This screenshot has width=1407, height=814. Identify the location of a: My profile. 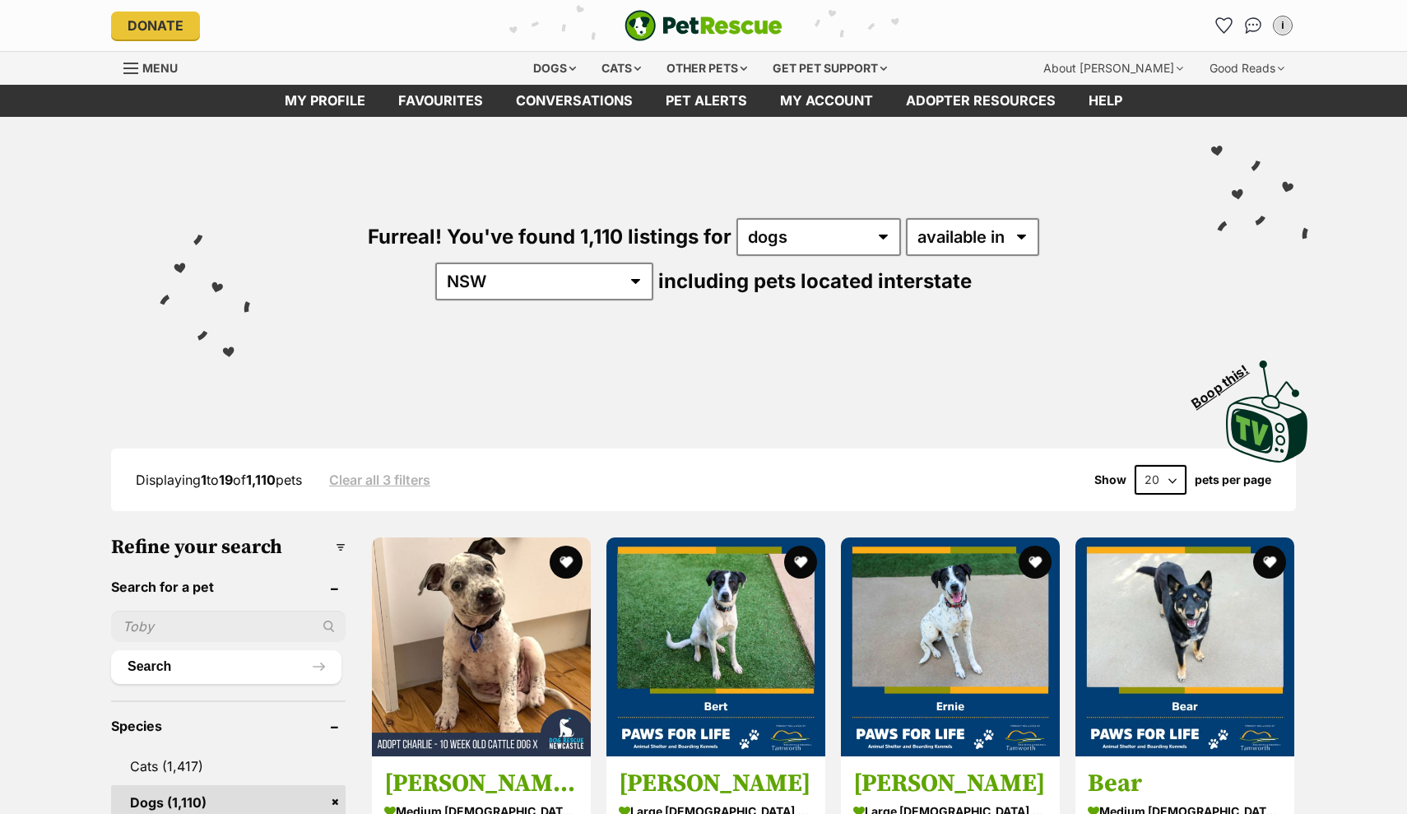
(325, 100).